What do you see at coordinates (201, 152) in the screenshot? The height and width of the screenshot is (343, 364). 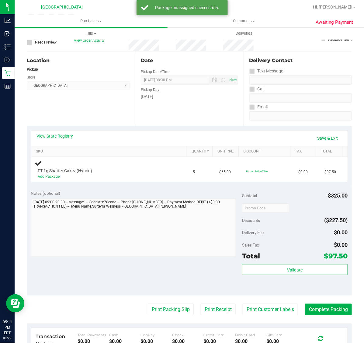 I see `a: Quantity` at bounding box center [201, 152].